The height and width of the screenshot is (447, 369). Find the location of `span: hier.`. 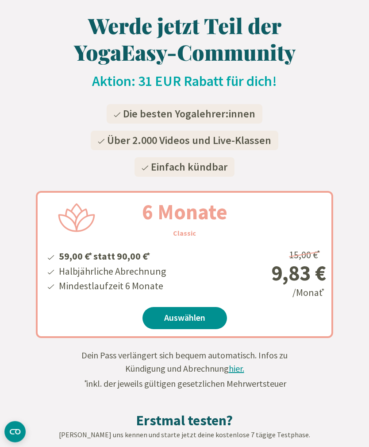

span: hier. is located at coordinates (236, 368).